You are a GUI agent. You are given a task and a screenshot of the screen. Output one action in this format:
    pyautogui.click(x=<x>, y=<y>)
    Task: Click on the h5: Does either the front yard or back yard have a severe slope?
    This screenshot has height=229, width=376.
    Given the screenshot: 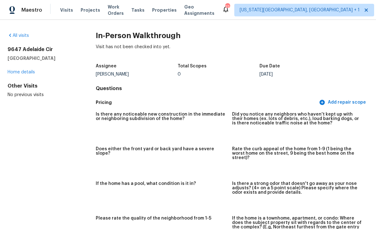 What is the action you would take?
    pyautogui.click(x=161, y=151)
    